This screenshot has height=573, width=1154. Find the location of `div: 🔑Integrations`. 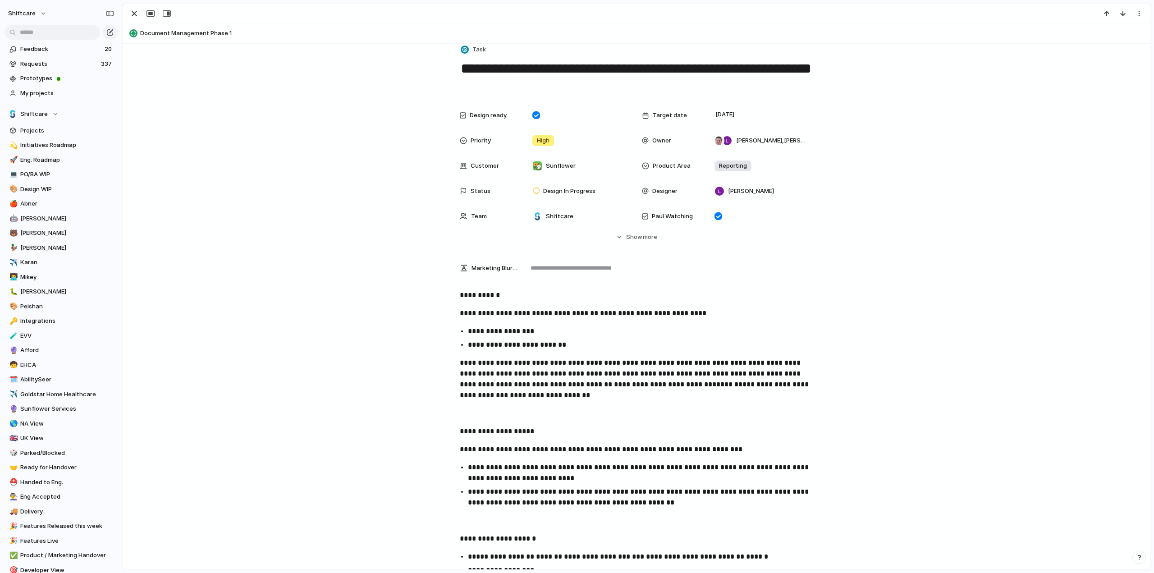

div: 🔑Integrations is located at coordinates (61, 321).